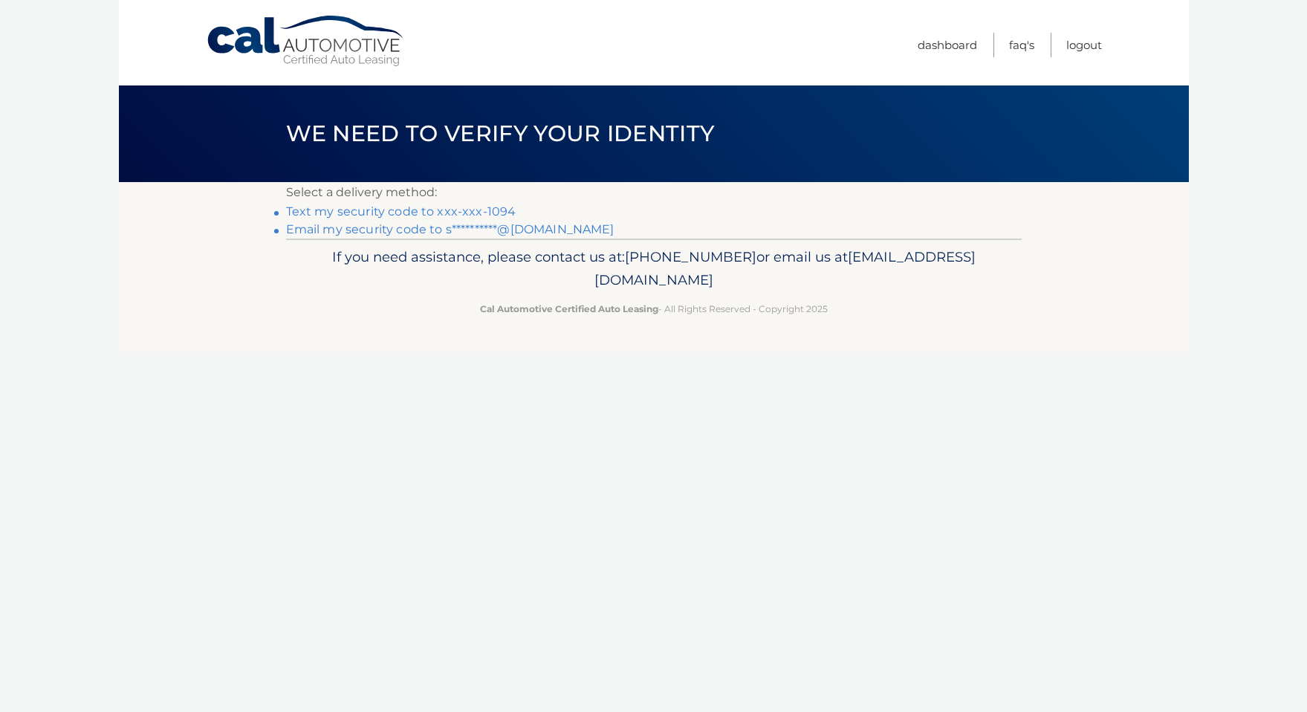 The image size is (1307, 712). Describe the element at coordinates (654, 193) in the screenshot. I see `p: Select a delivery method:` at that location.